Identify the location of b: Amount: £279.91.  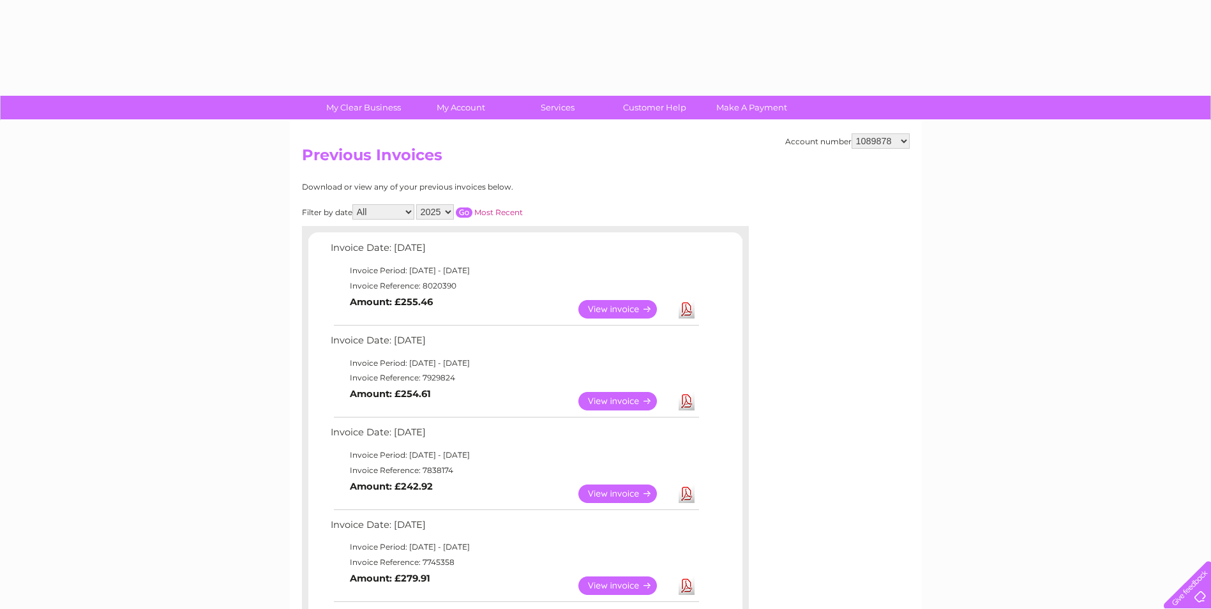
(390, 579).